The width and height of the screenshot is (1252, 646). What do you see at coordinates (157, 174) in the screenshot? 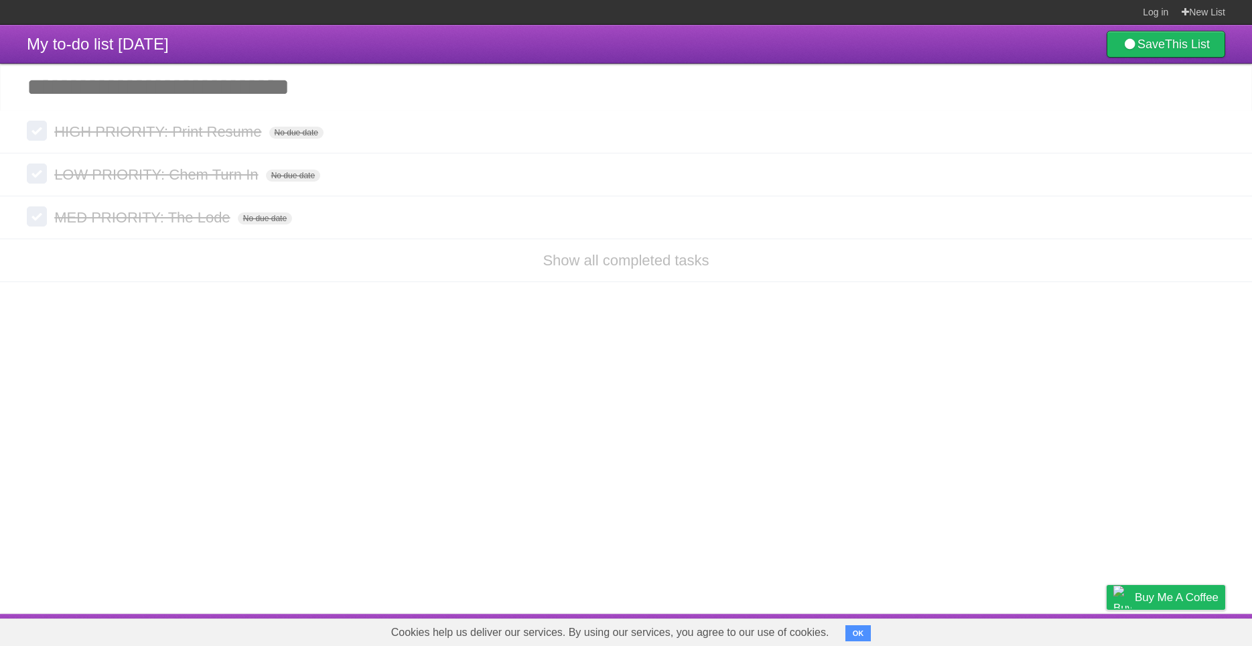
I see `span: LOW PRIORITY: Chem Turn In` at bounding box center [157, 174].